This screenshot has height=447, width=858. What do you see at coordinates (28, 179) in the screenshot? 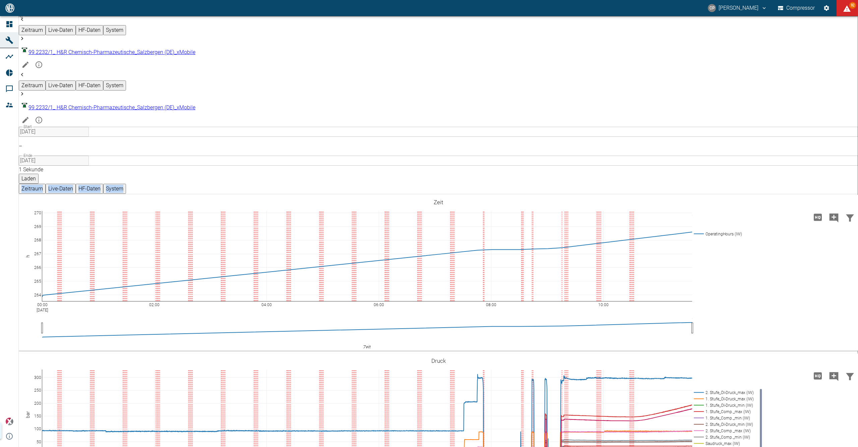
I see `button: Laden` at bounding box center [28, 179].